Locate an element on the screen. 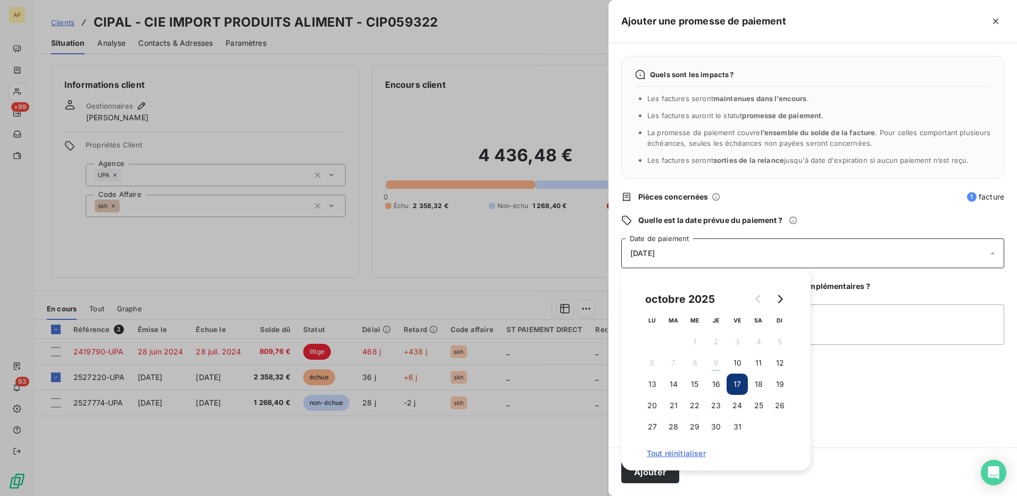 The width and height of the screenshot is (1017, 496). button: 15 is located at coordinates (695, 384).